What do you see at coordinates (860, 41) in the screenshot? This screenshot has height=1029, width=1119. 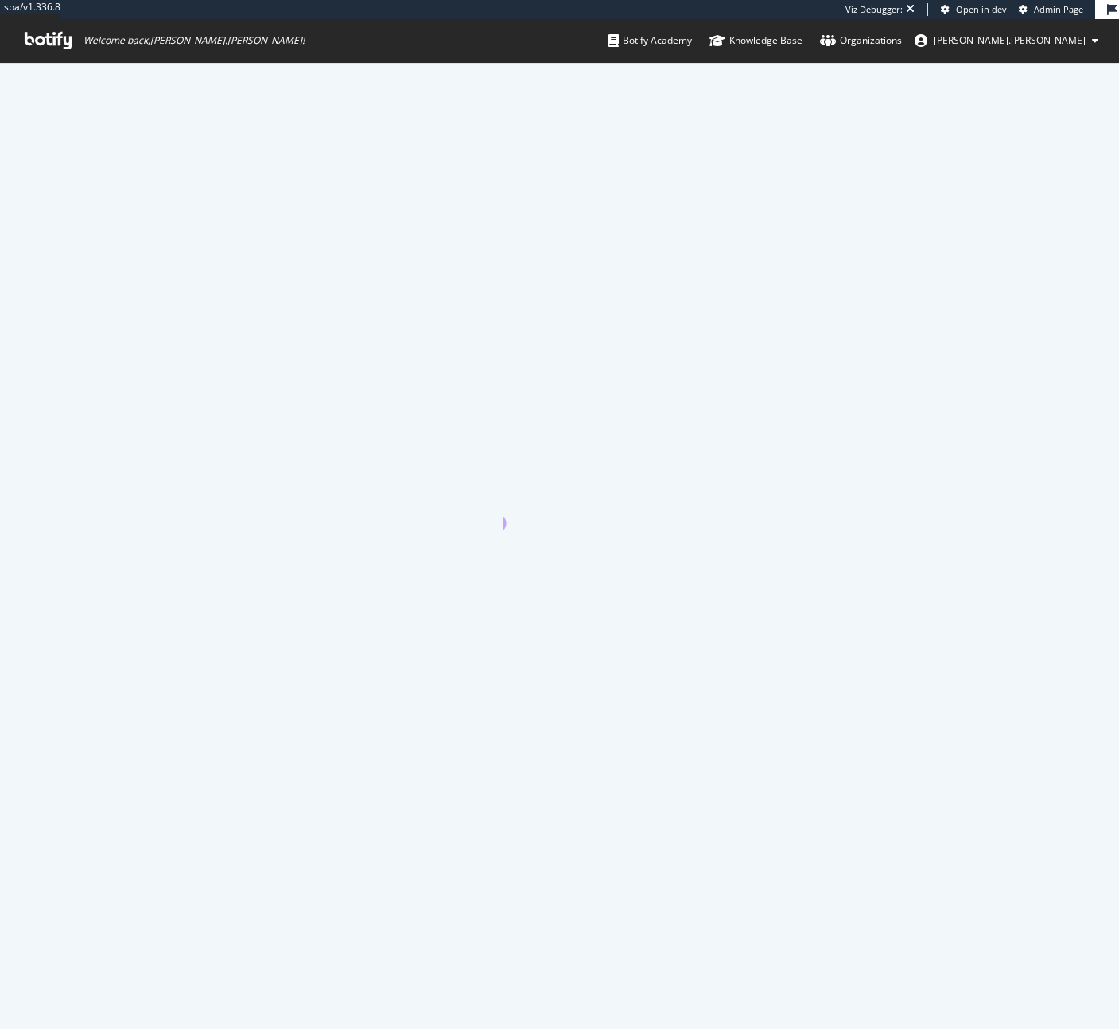 I see `a: Organizations` at bounding box center [860, 41].